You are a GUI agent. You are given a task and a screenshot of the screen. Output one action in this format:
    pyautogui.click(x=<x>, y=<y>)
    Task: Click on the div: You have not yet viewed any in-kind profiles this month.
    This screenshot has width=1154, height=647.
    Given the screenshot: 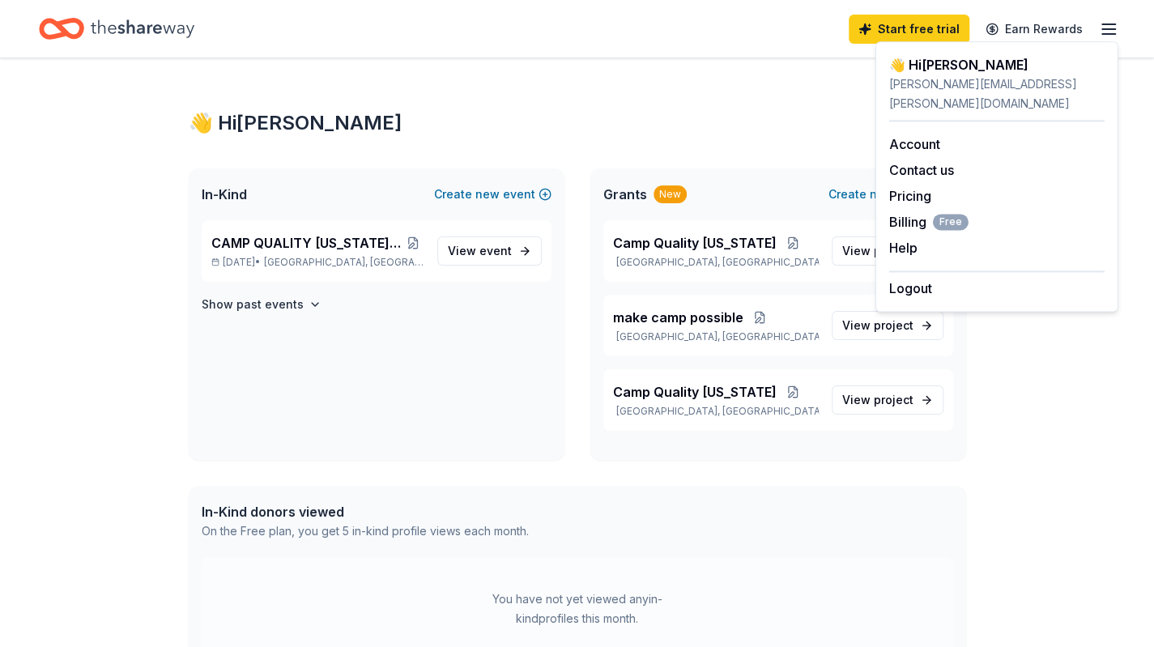 What is the action you would take?
    pyautogui.click(x=577, y=609)
    